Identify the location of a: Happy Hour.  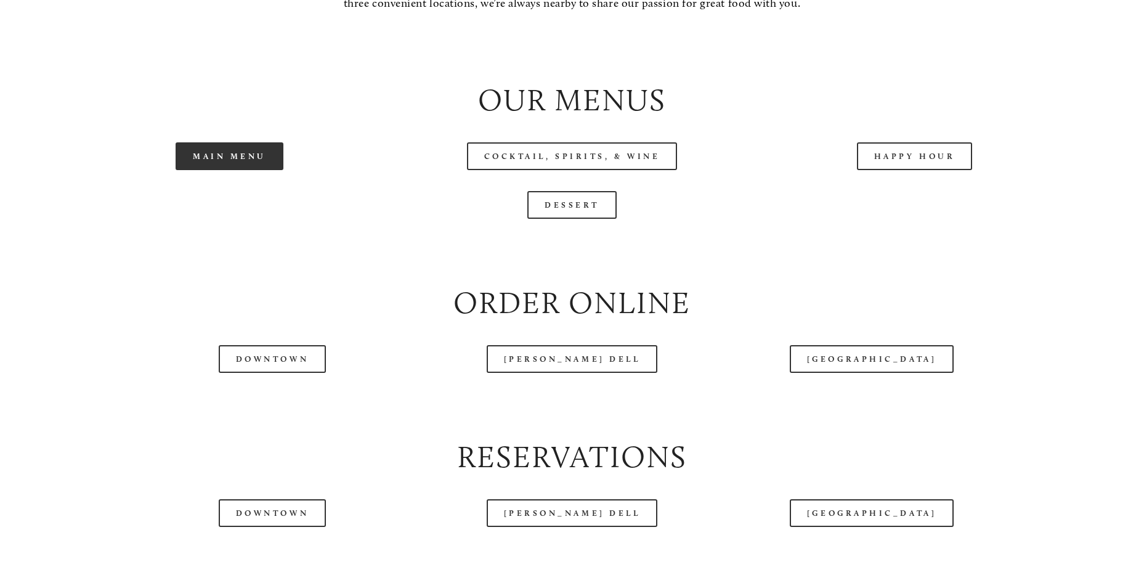
(915, 156).